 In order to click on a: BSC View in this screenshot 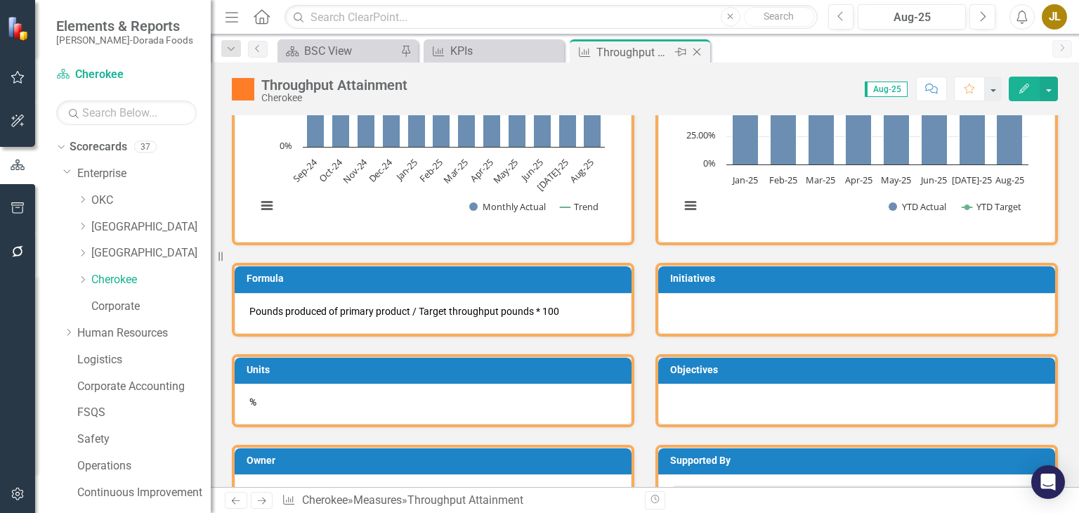, I will do `click(339, 51)`.